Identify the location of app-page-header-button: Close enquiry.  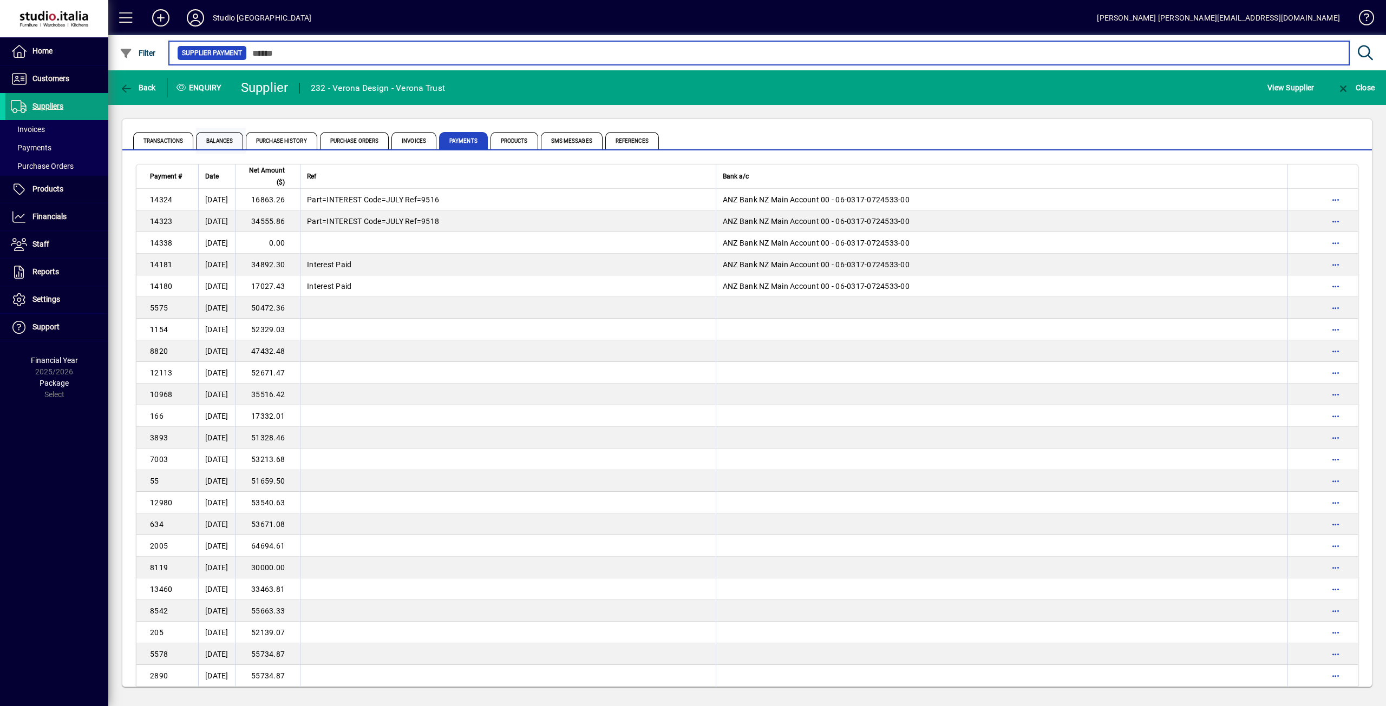
(1356, 88).